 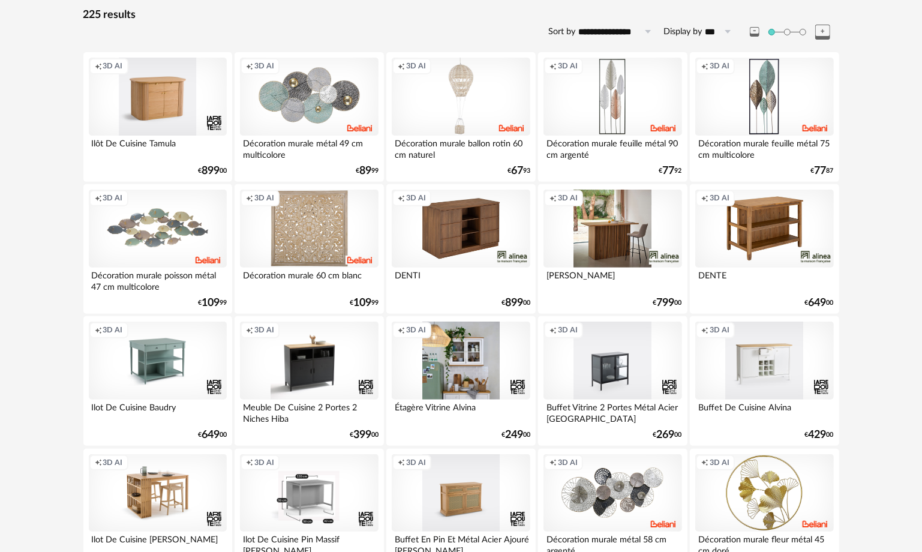 What do you see at coordinates (683, 32) in the screenshot?
I see `label: Display by` at bounding box center [683, 32].